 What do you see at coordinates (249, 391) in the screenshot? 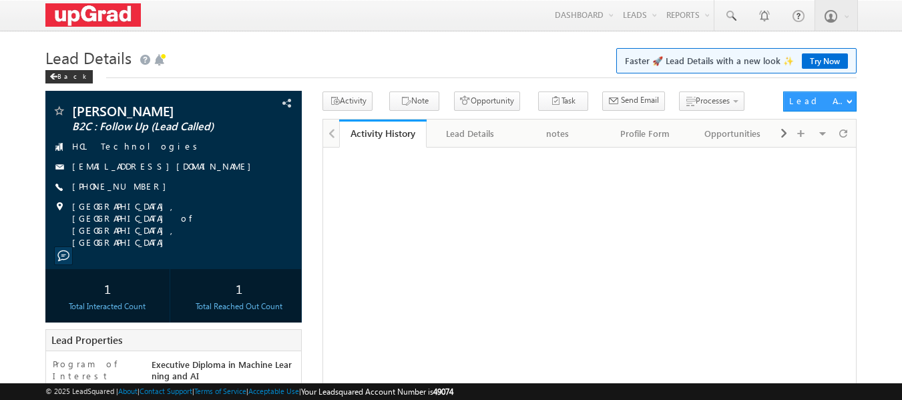
I see `span: © 2025 LeadSquared | | | | |` at bounding box center [249, 391].